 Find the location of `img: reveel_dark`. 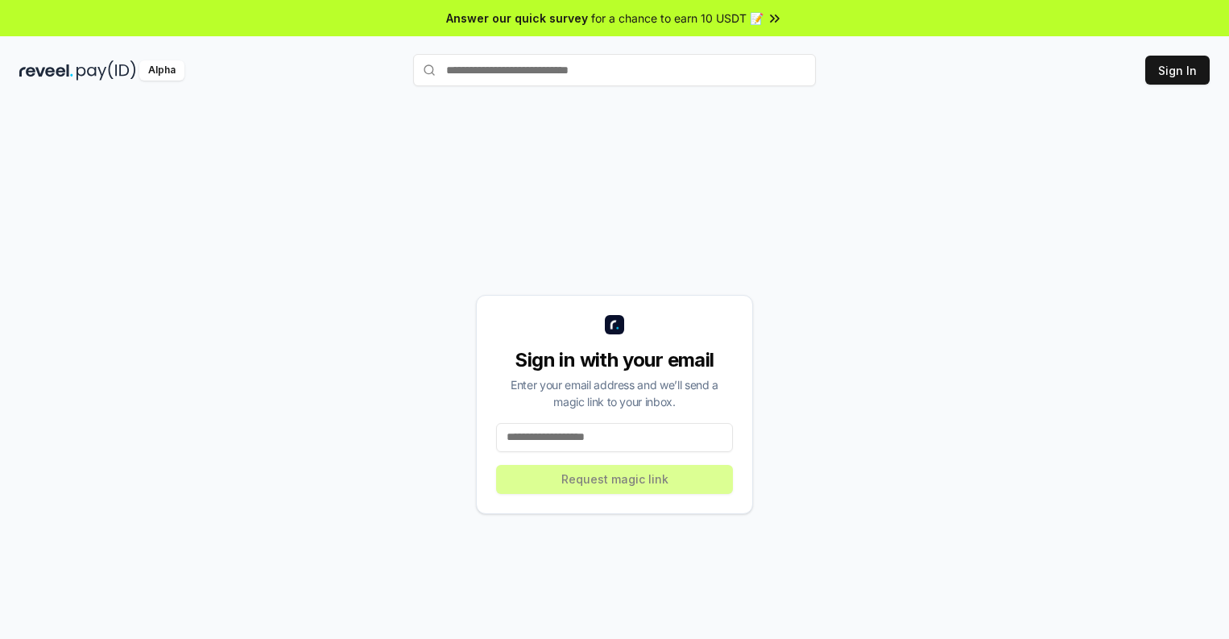

img: reveel_dark is located at coordinates (46, 70).